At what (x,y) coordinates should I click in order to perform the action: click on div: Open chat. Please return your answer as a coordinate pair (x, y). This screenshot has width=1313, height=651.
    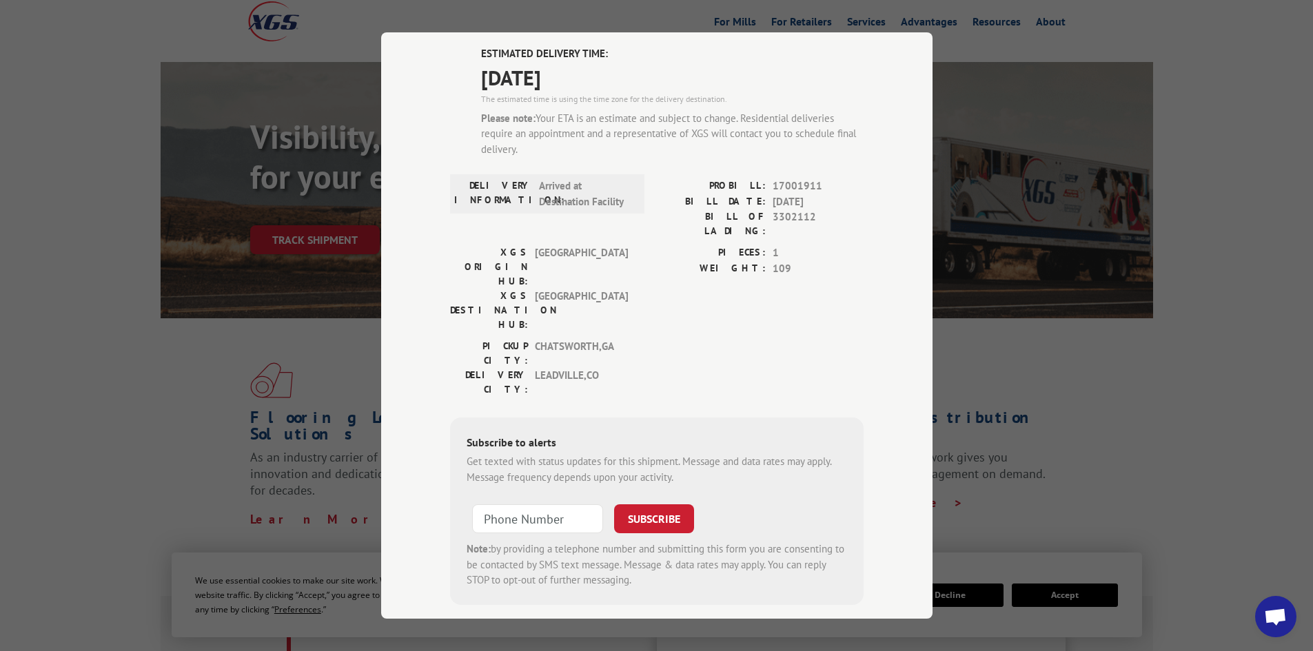
    Looking at the image, I should click on (1276, 617).